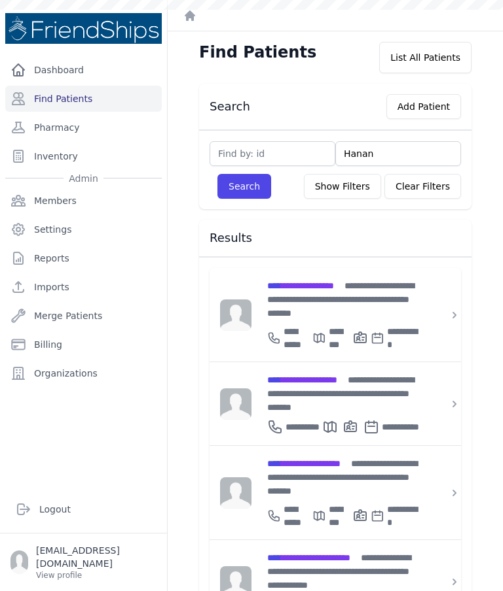 This screenshot has width=503, height=591. What do you see at coordinates (398, 154) in the screenshot?
I see `input: Search by: name, government id or phone` at bounding box center [398, 154].